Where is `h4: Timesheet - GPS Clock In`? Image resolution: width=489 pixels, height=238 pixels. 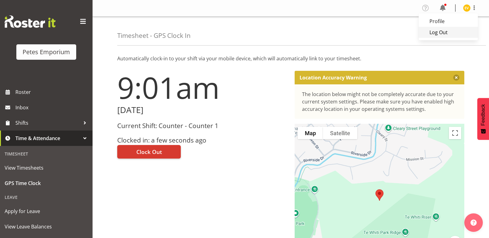
h4: Timesheet - GPS Clock In is located at coordinates (154, 35).